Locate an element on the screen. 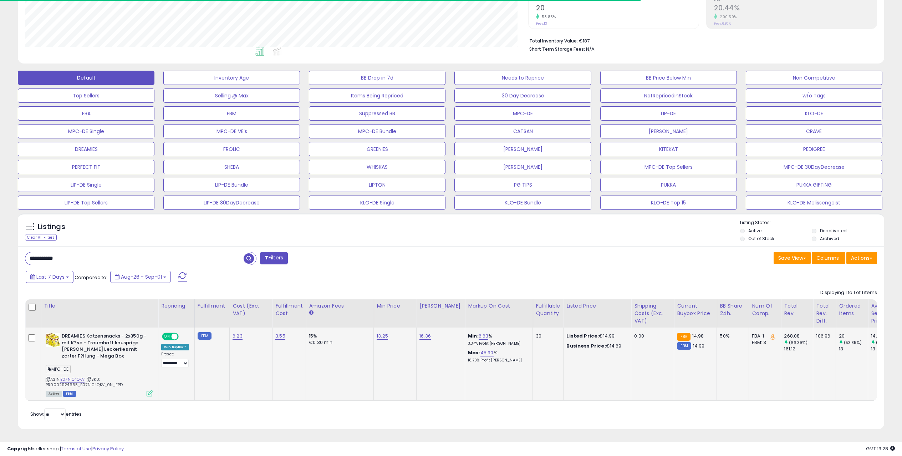 The image size is (902, 456). div: Preset: is located at coordinates (175, 360).